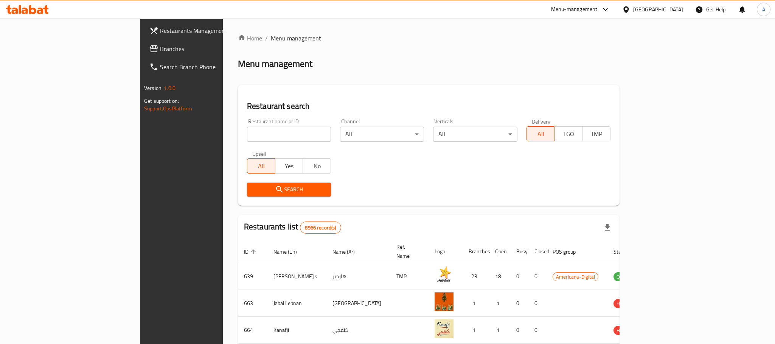  I want to click on img: Kanafji, so click(444, 329).